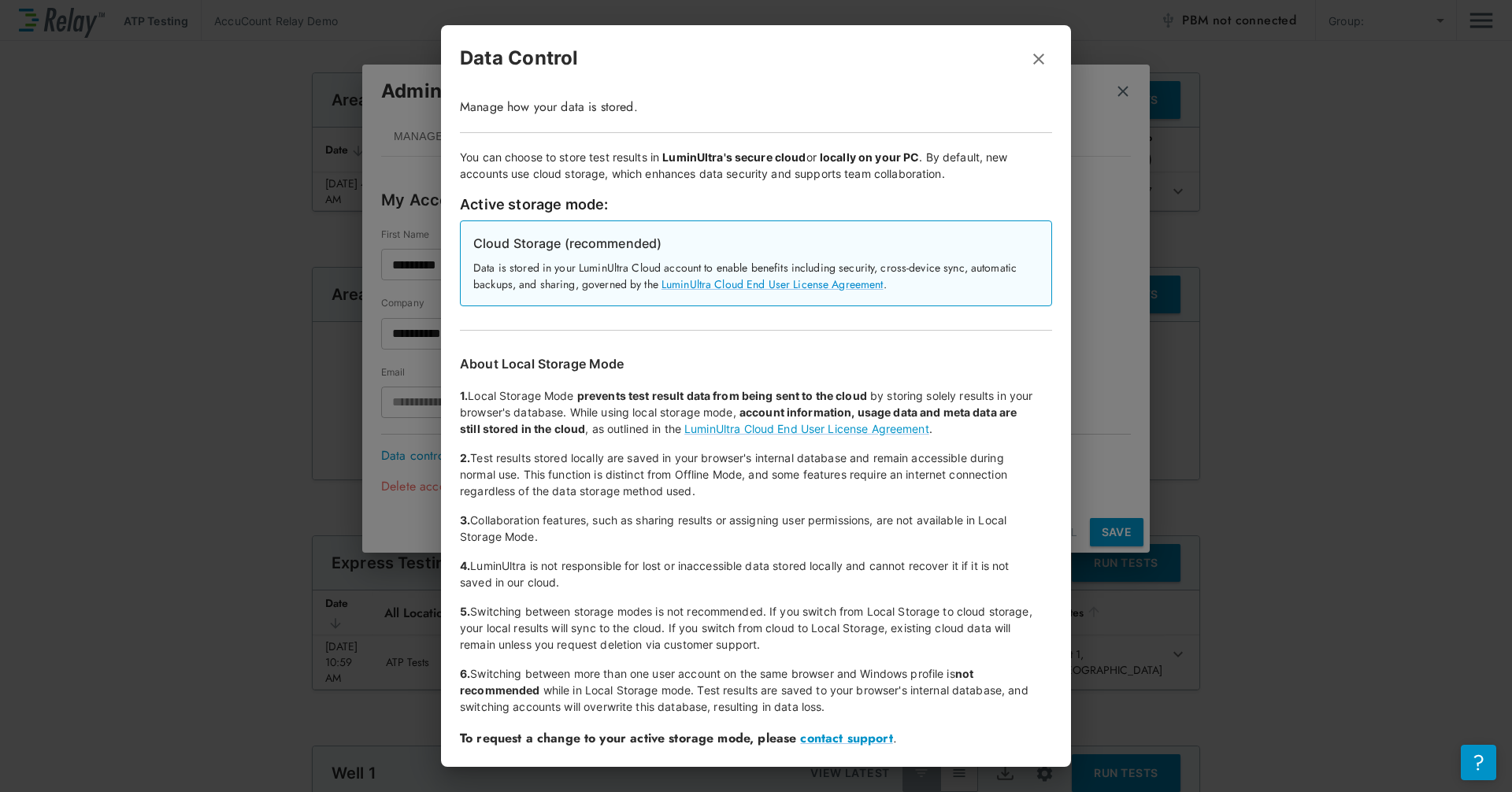 The height and width of the screenshot is (792, 1512). Describe the element at coordinates (734, 156) in the screenshot. I see `strong: LuminUltra's secure cloud` at that location.